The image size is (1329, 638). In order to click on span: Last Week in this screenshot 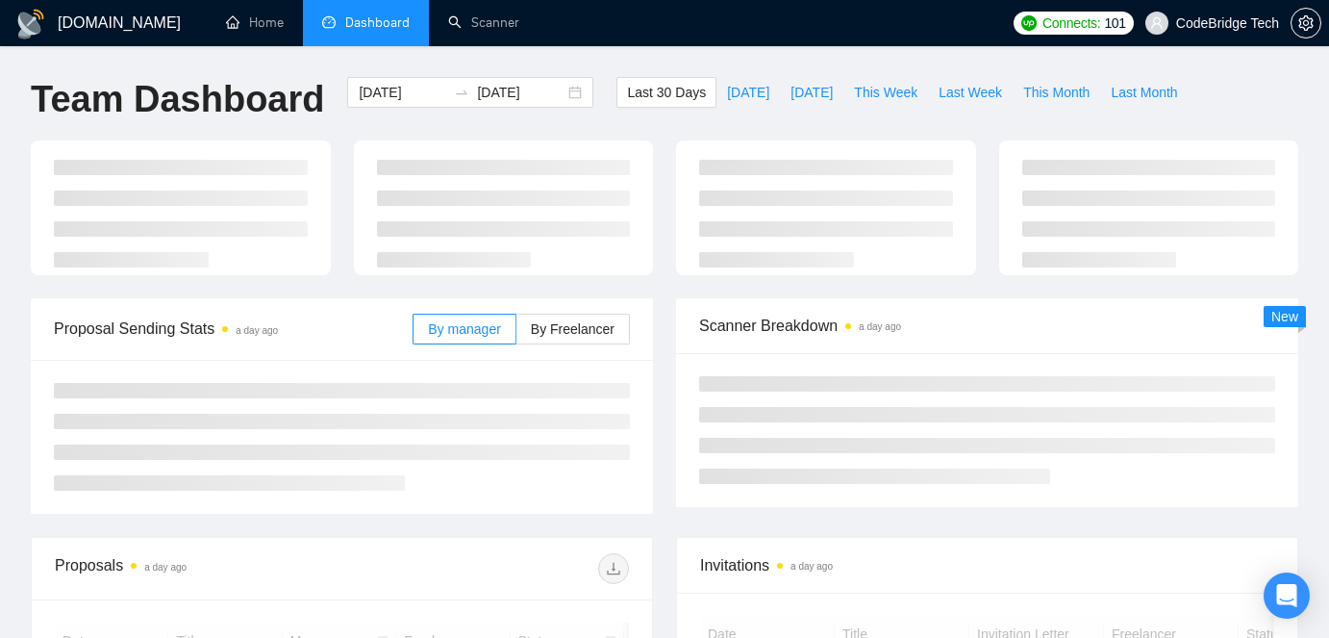, I will do `click(970, 92)`.